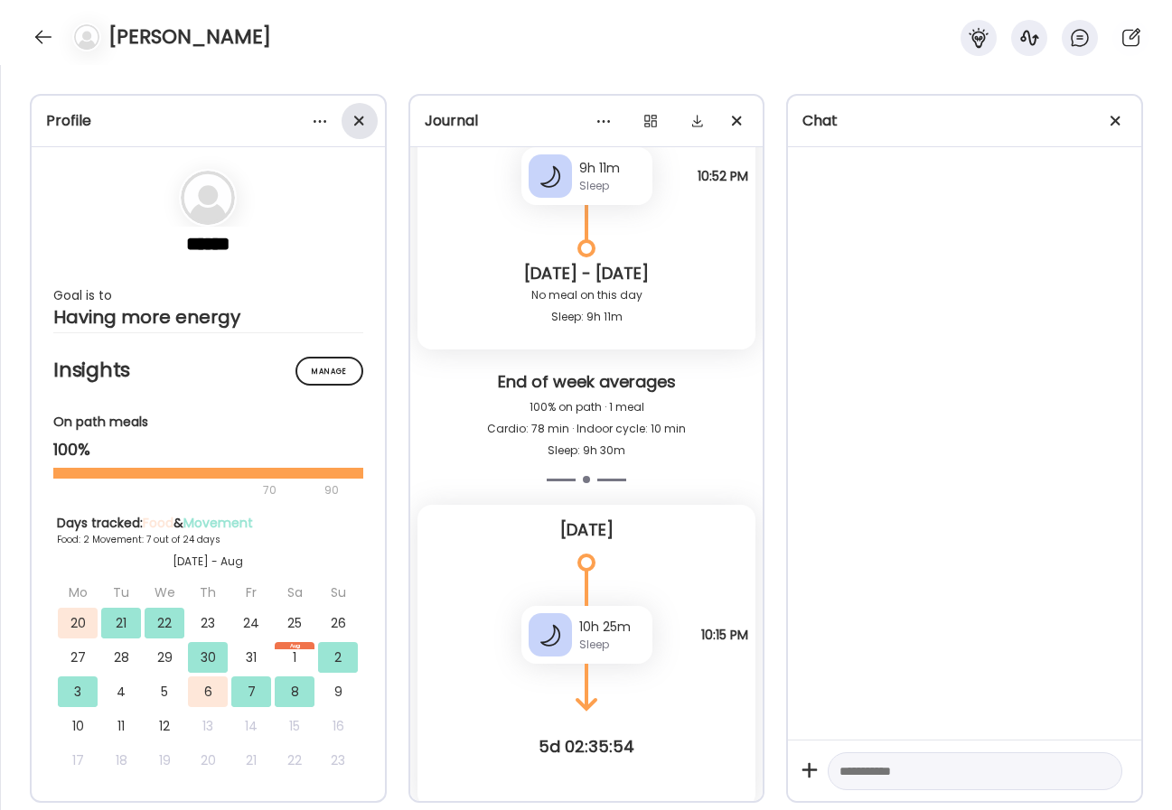 The image size is (1172, 810). Describe the element at coordinates (208, 658) in the screenshot. I see `div: 30` at that location.